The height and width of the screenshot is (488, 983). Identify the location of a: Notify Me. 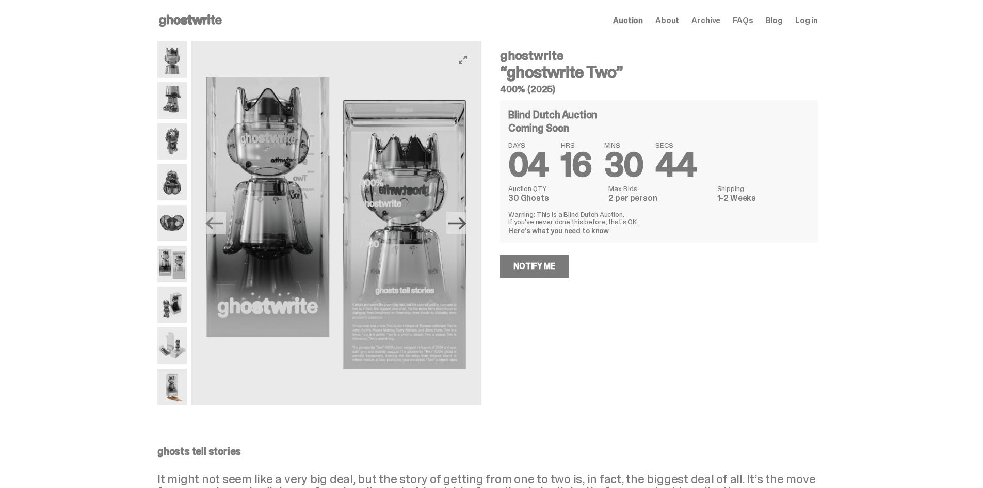
(534, 266).